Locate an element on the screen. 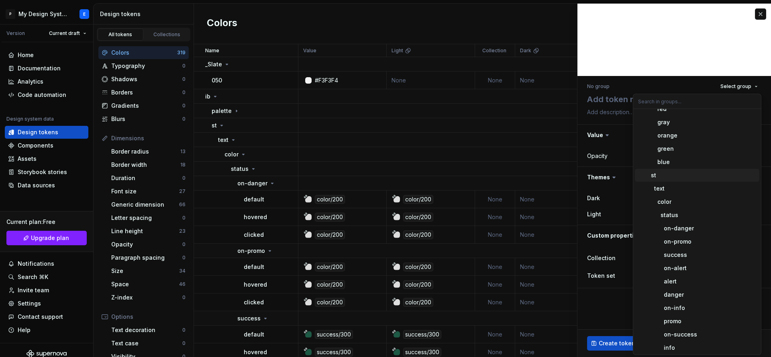  a: Documentation is located at coordinates (47, 68).